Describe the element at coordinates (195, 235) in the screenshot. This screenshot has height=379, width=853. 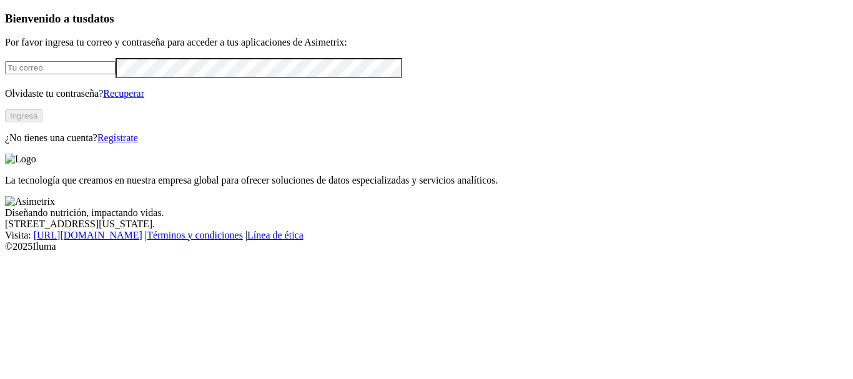
I see `a: Términos y condiciones` at that location.